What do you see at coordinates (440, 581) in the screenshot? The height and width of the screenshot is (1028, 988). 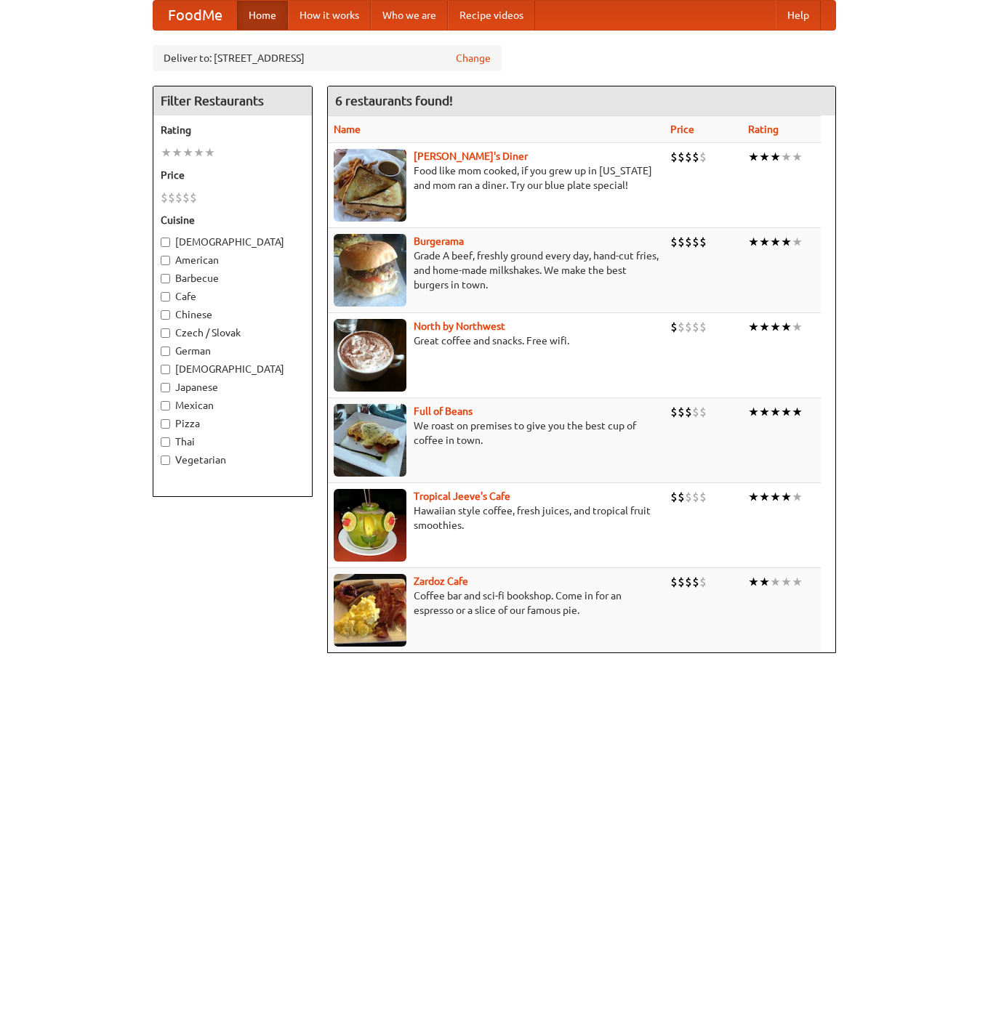 I see `b: Zardoz Cafe` at bounding box center [440, 581].